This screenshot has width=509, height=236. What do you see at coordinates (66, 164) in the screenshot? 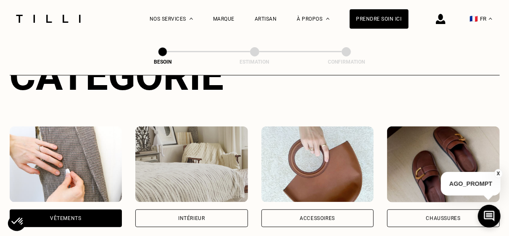
I see `img: Vêtements` at bounding box center [66, 164].